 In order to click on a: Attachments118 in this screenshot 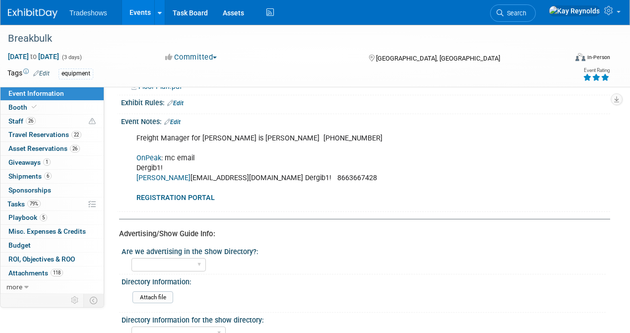, I will do `click(52, 273)`.